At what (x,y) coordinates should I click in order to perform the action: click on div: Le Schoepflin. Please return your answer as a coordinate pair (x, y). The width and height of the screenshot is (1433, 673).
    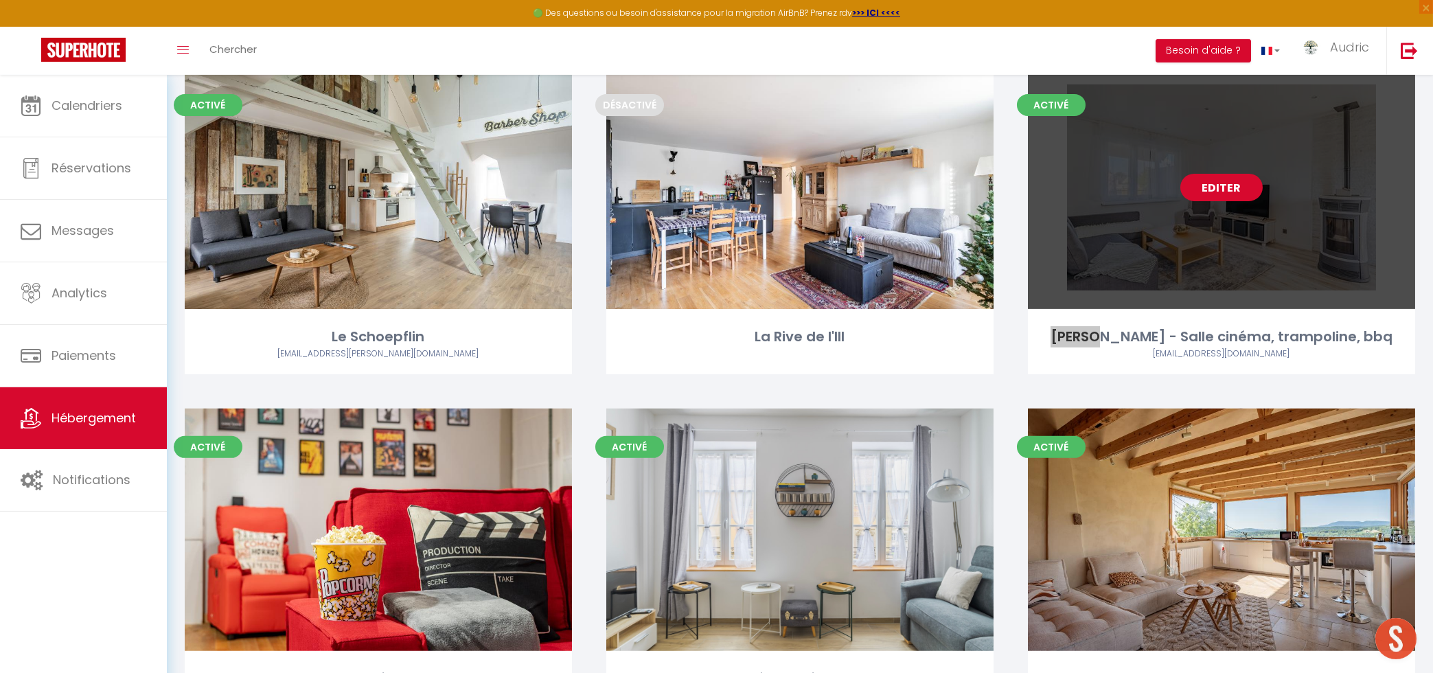
    Looking at the image, I should click on (378, 336).